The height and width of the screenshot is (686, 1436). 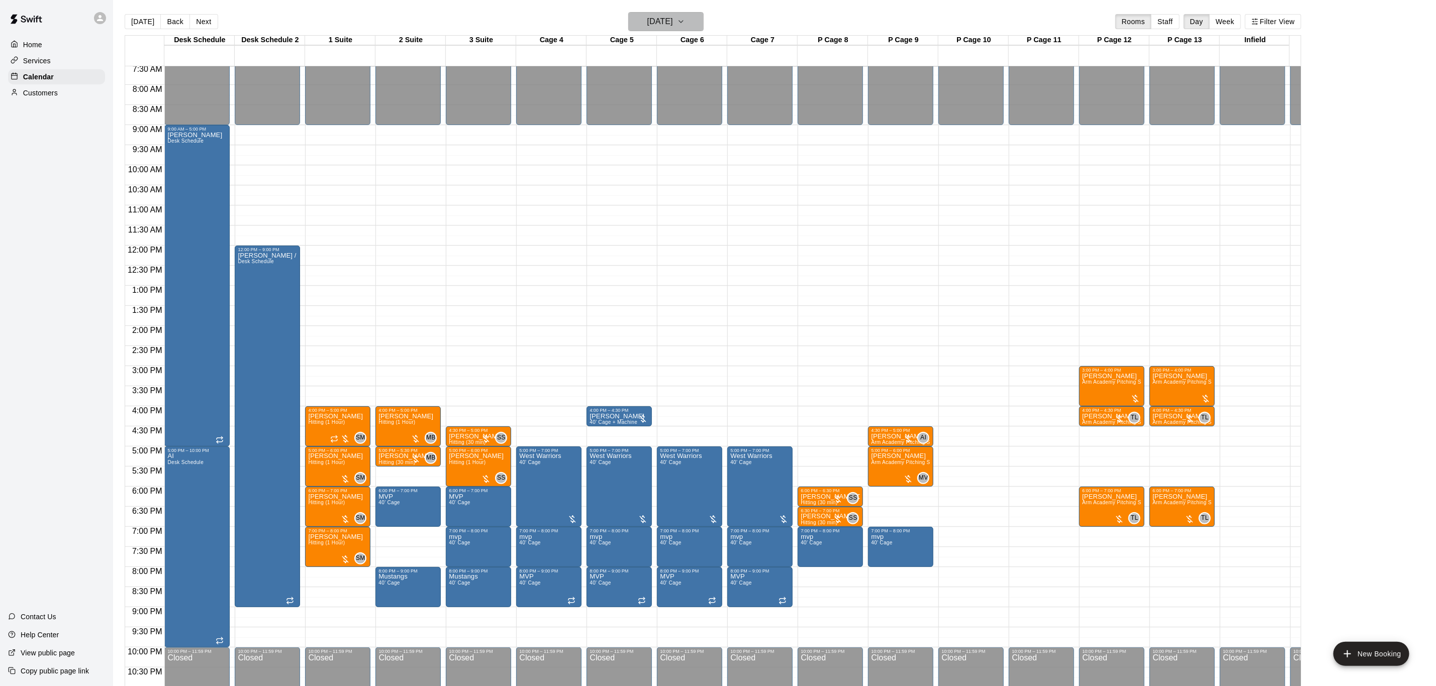 I want to click on div: 8:00 PM – 9:00 PM: MVP, so click(x=690, y=587).